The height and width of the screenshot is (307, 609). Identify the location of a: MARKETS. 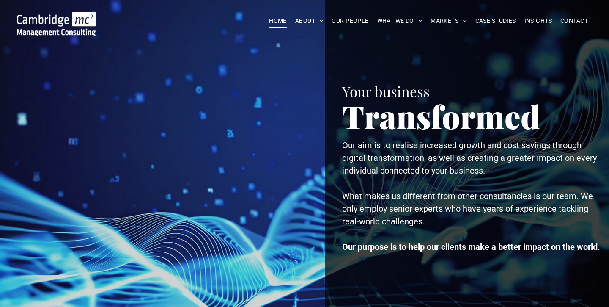
(448, 21).